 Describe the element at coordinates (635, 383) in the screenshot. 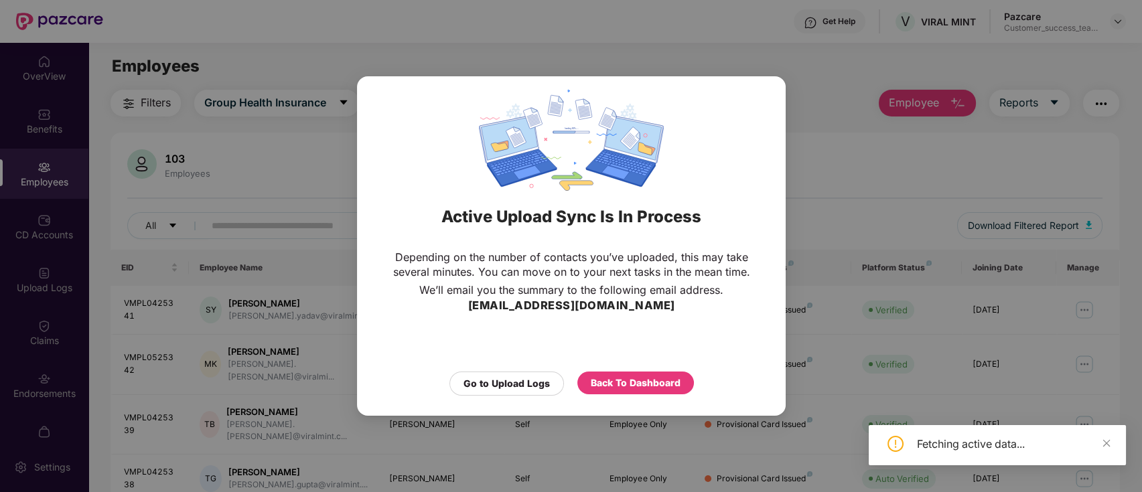

I see `div: Back To Dashboard` at that location.